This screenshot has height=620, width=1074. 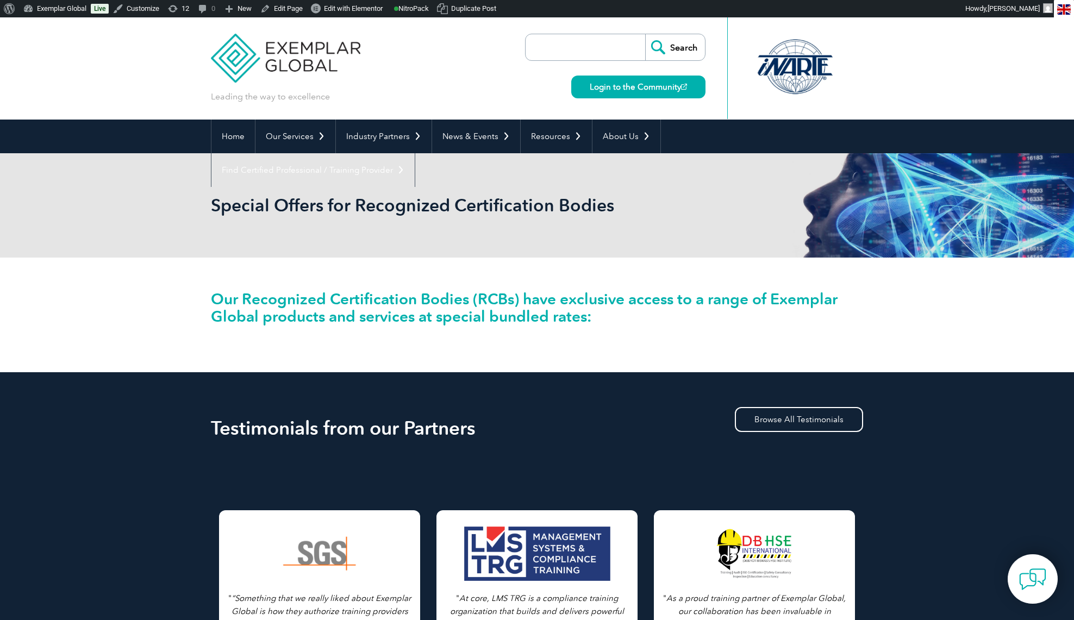 What do you see at coordinates (233, 136) in the screenshot?
I see `a: Home` at bounding box center [233, 136].